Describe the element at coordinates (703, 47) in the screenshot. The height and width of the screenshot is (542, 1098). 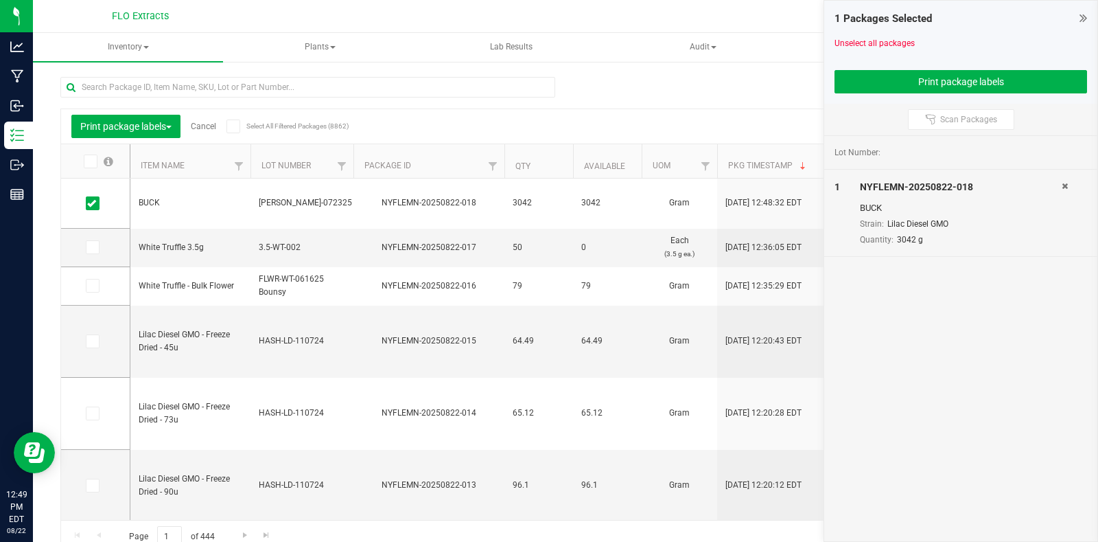
I see `span: Audit` at that location.